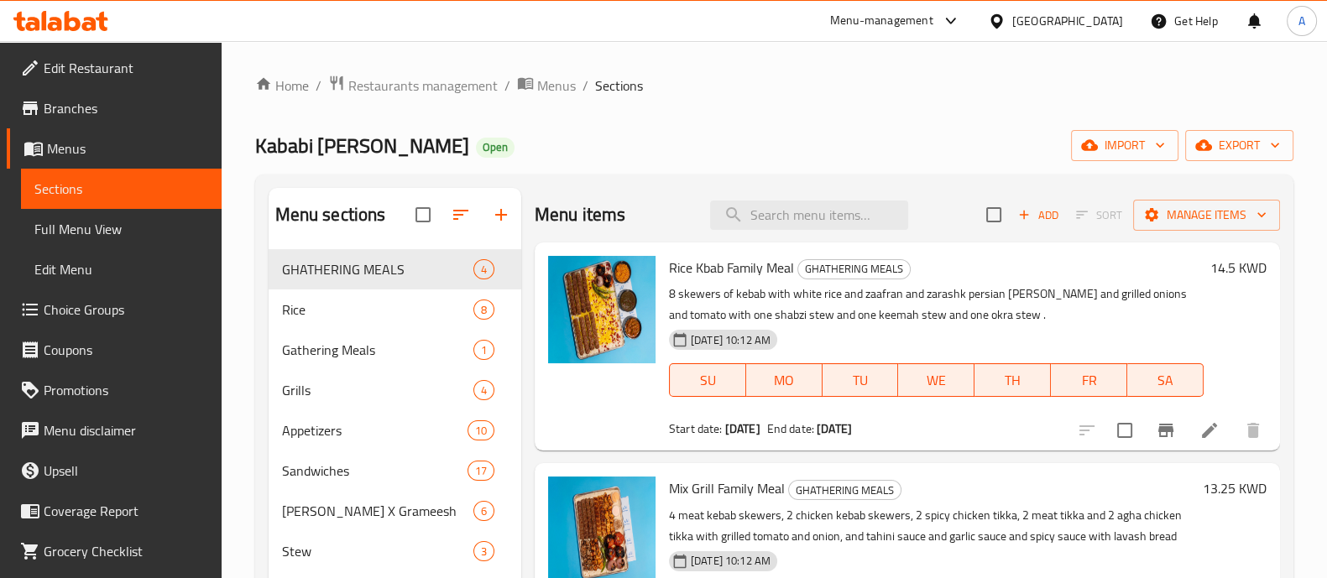  Describe the element at coordinates (114, 68) in the screenshot. I see `a: Edit Restaurant` at that location.